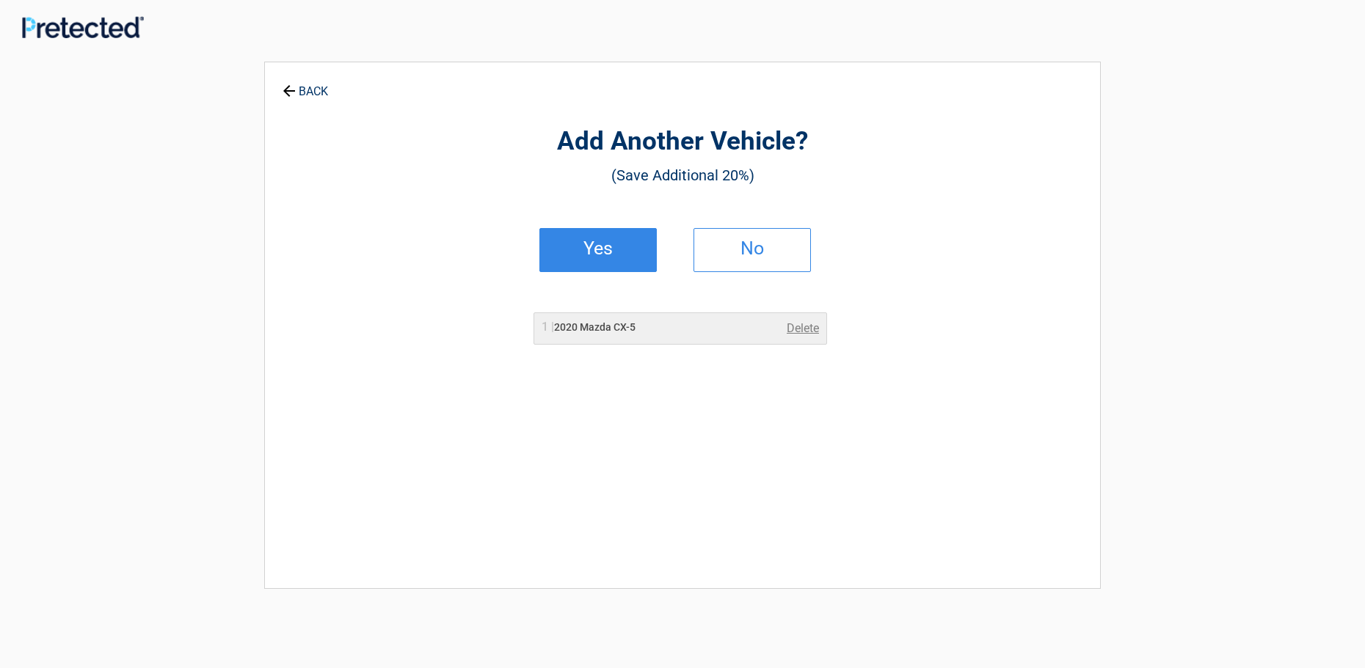 This screenshot has height=668, width=1365. Describe the element at coordinates (83, 27) in the screenshot. I see `img: Main Logo` at that location.